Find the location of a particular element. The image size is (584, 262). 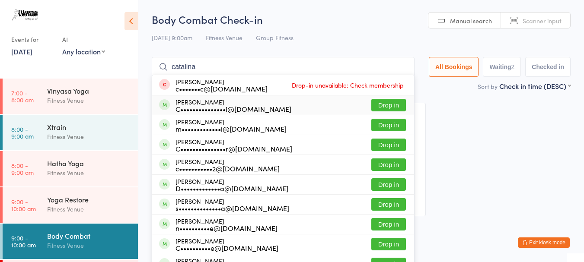

div: Xtrain is located at coordinates (89, 127).